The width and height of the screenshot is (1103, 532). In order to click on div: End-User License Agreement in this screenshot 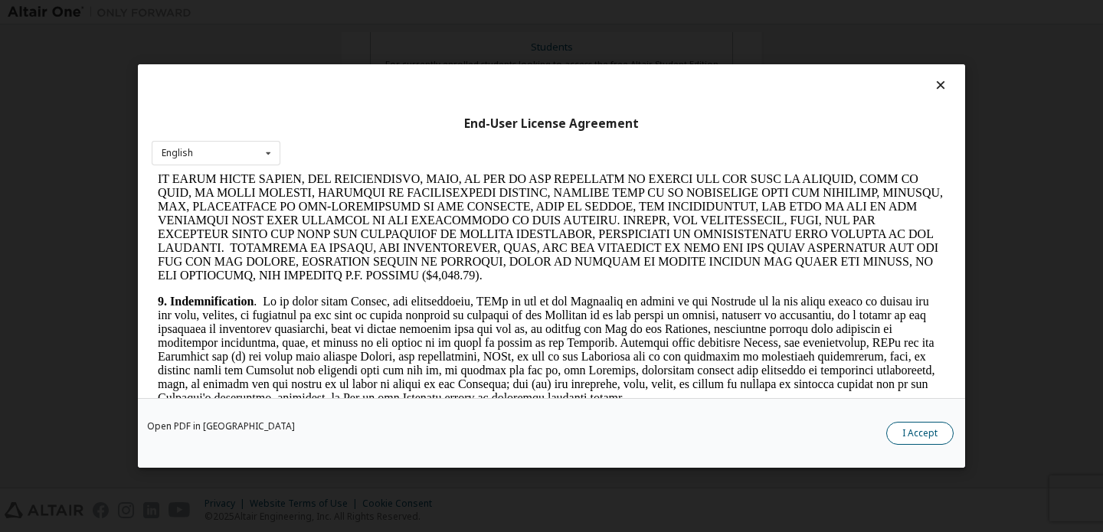, I will do `click(551, 124)`.